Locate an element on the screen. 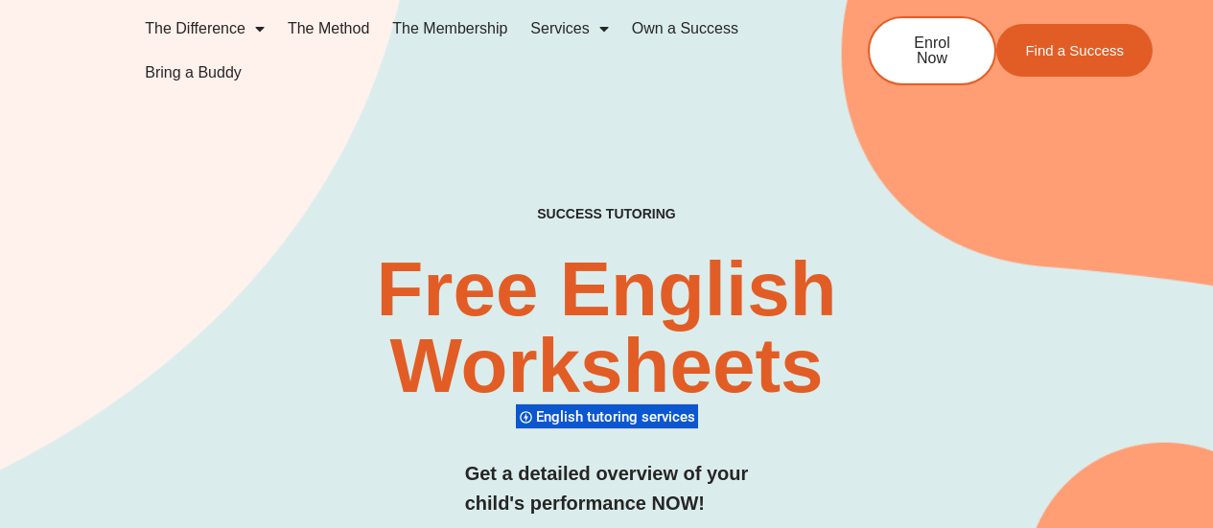 The height and width of the screenshot is (528, 1213). h2: Free English Worksheets​ is located at coordinates (606, 328).